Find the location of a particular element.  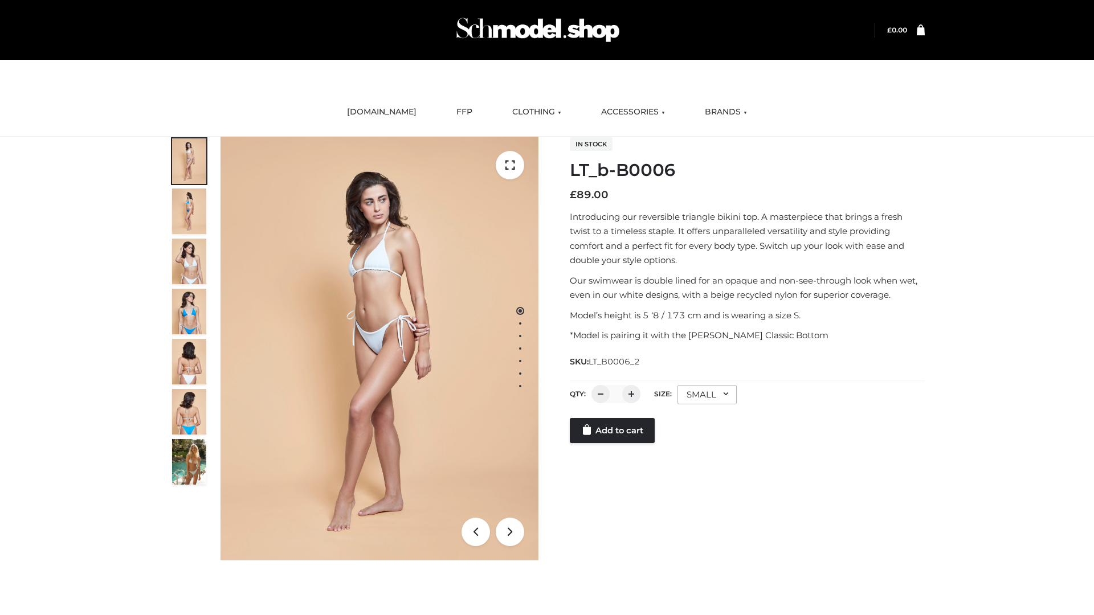

img: ArielClassicBikiniTop_CloudNine_AzureSky_OW114ECO_3-scaled.jpg is located at coordinates (189, 262).